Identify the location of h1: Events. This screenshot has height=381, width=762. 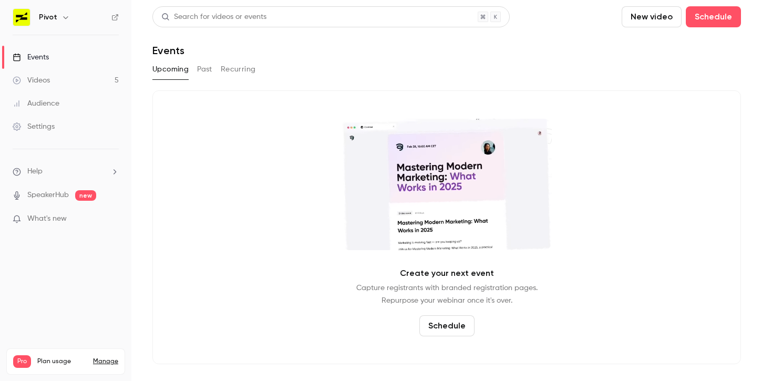
(168, 50).